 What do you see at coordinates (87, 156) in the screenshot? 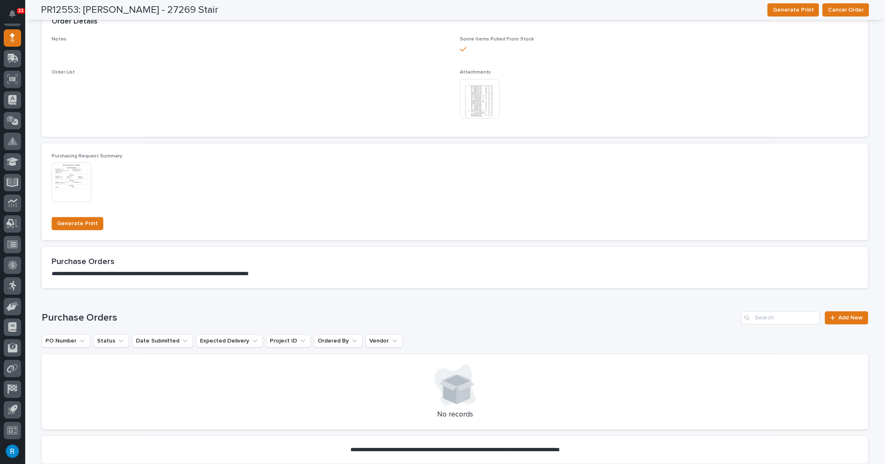
I see `span: Purchasing Request Summary` at bounding box center [87, 156].